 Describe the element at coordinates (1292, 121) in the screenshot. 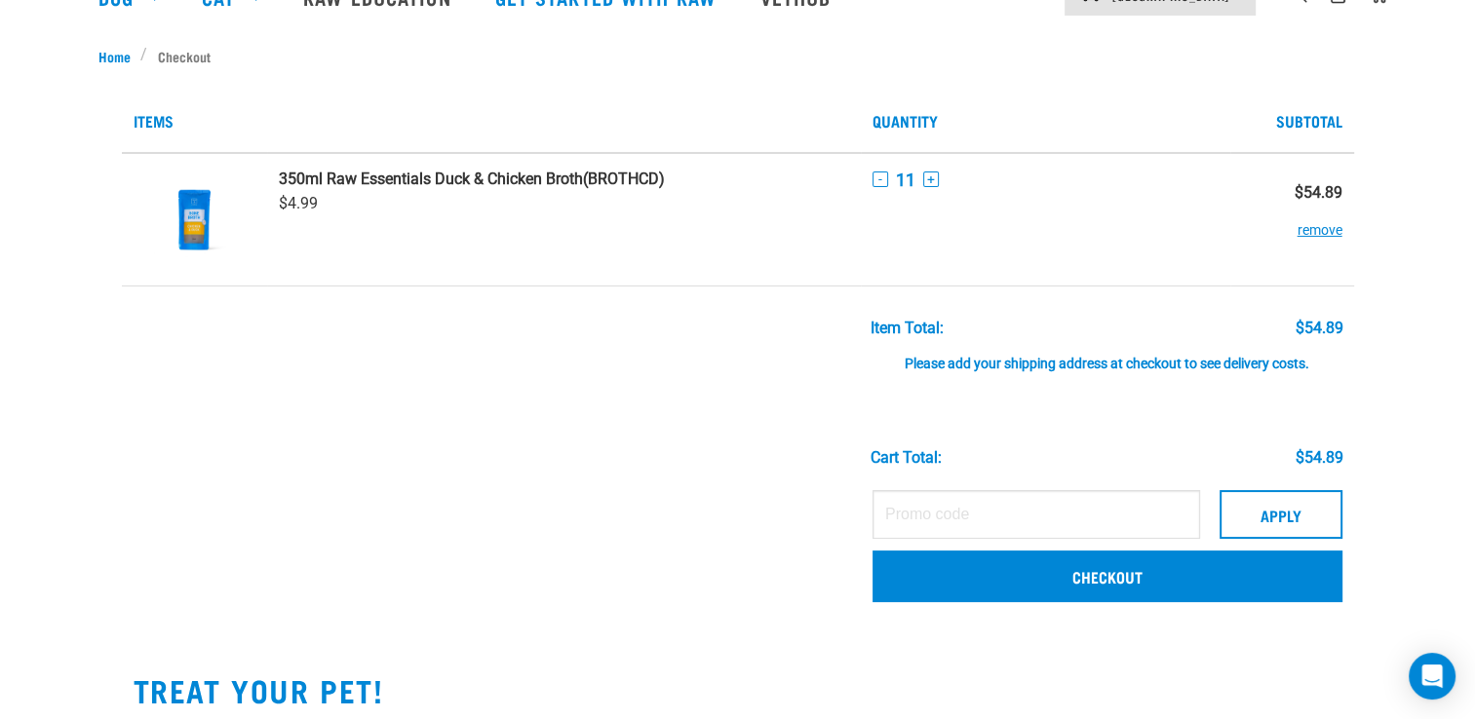

I see `th: Subtotal` at that location.